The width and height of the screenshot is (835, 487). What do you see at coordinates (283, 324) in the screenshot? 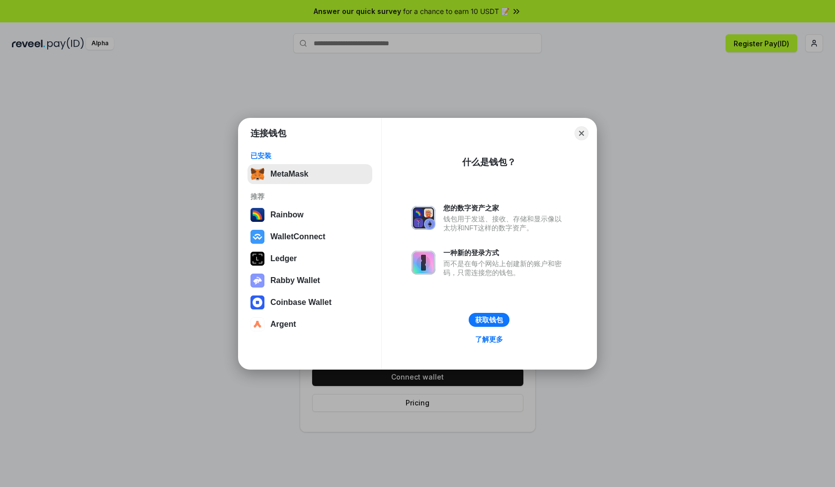
I see `div: Argent` at bounding box center [283, 324].